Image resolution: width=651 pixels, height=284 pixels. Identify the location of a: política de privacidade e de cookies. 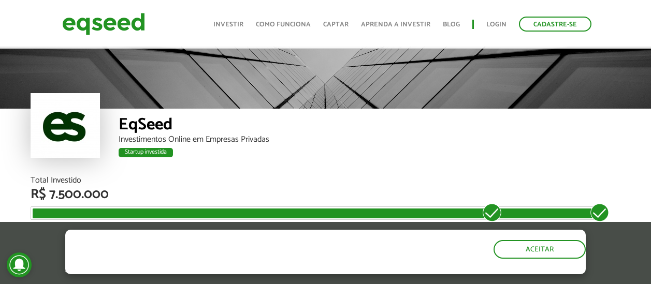
(261, 270).